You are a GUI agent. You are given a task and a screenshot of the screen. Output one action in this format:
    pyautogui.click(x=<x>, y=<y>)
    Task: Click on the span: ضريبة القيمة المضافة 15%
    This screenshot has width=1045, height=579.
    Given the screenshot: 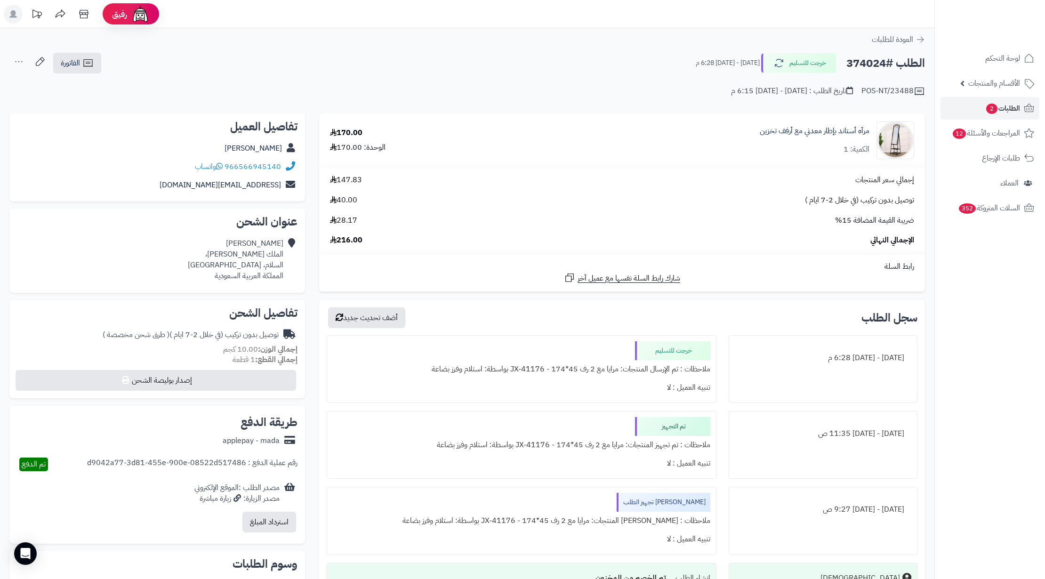 What is the action you would take?
    pyautogui.click(x=875, y=220)
    